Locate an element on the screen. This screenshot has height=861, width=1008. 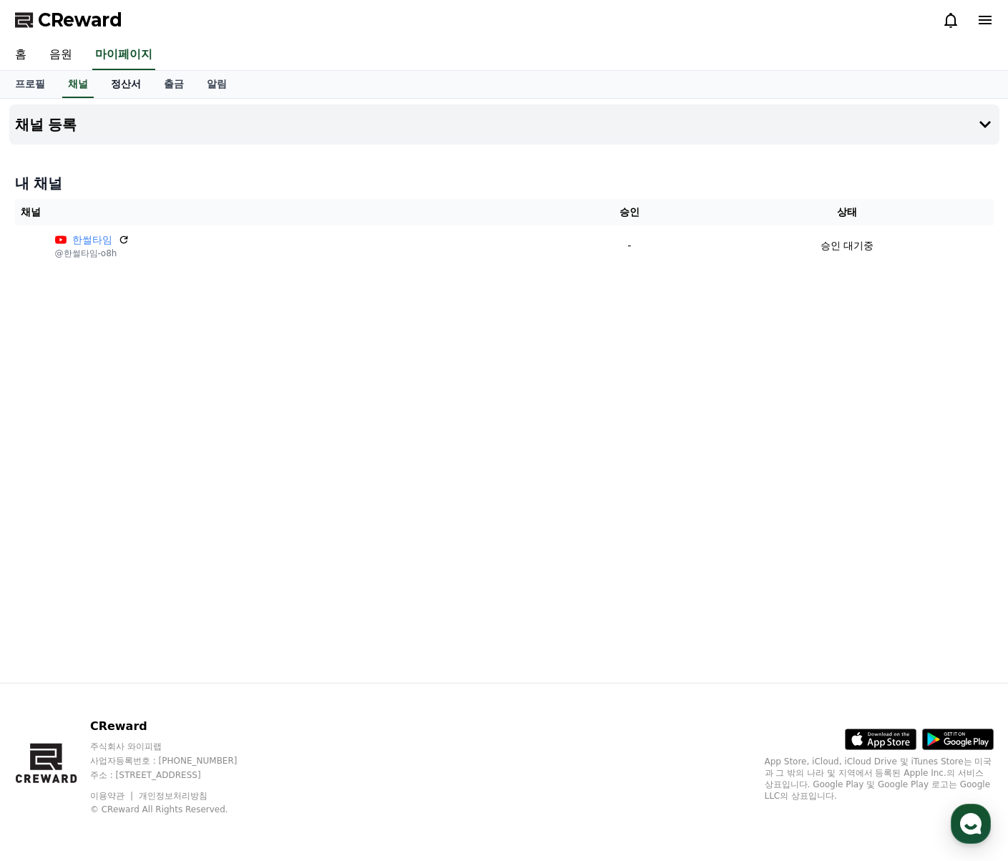
th: 채널 is located at coordinates (287, 212).